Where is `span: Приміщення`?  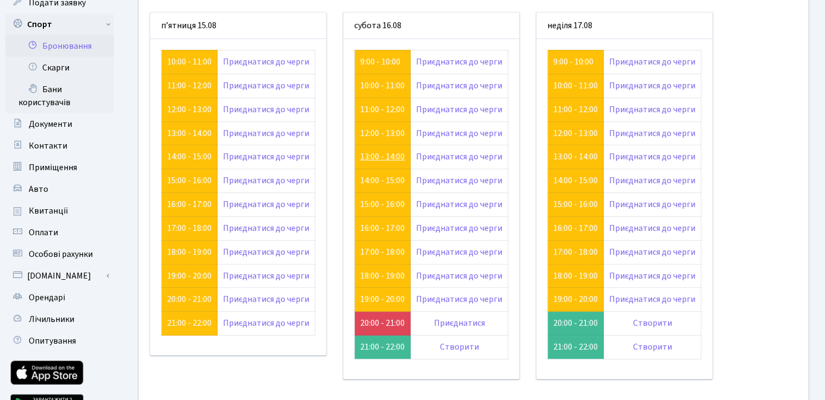 span: Приміщення is located at coordinates (53, 168).